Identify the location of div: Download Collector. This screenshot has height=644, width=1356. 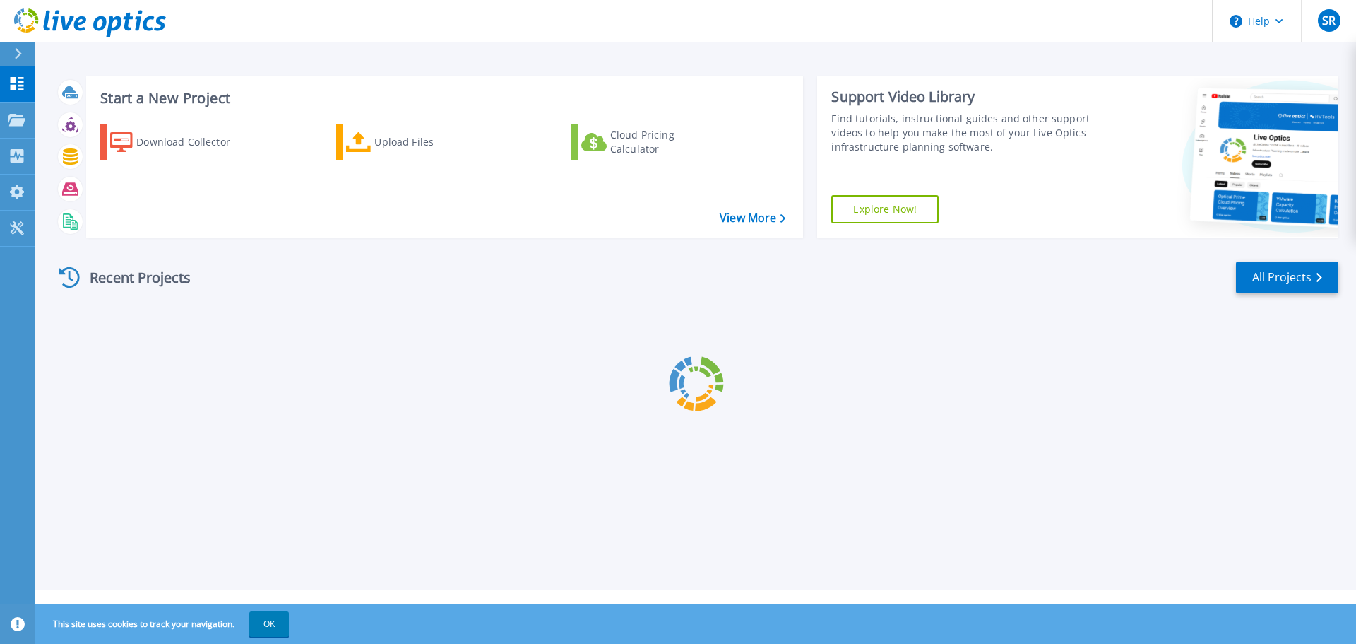
(193, 142).